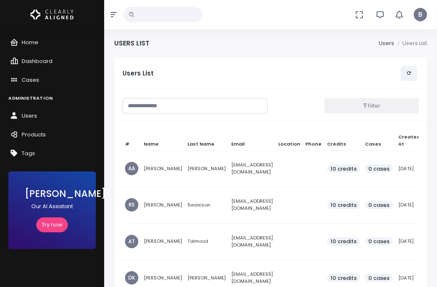 This screenshot has width=437, height=287. Describe the element at coordinates (409, 140) in the screenshot. I see `th: Created At` at that location.